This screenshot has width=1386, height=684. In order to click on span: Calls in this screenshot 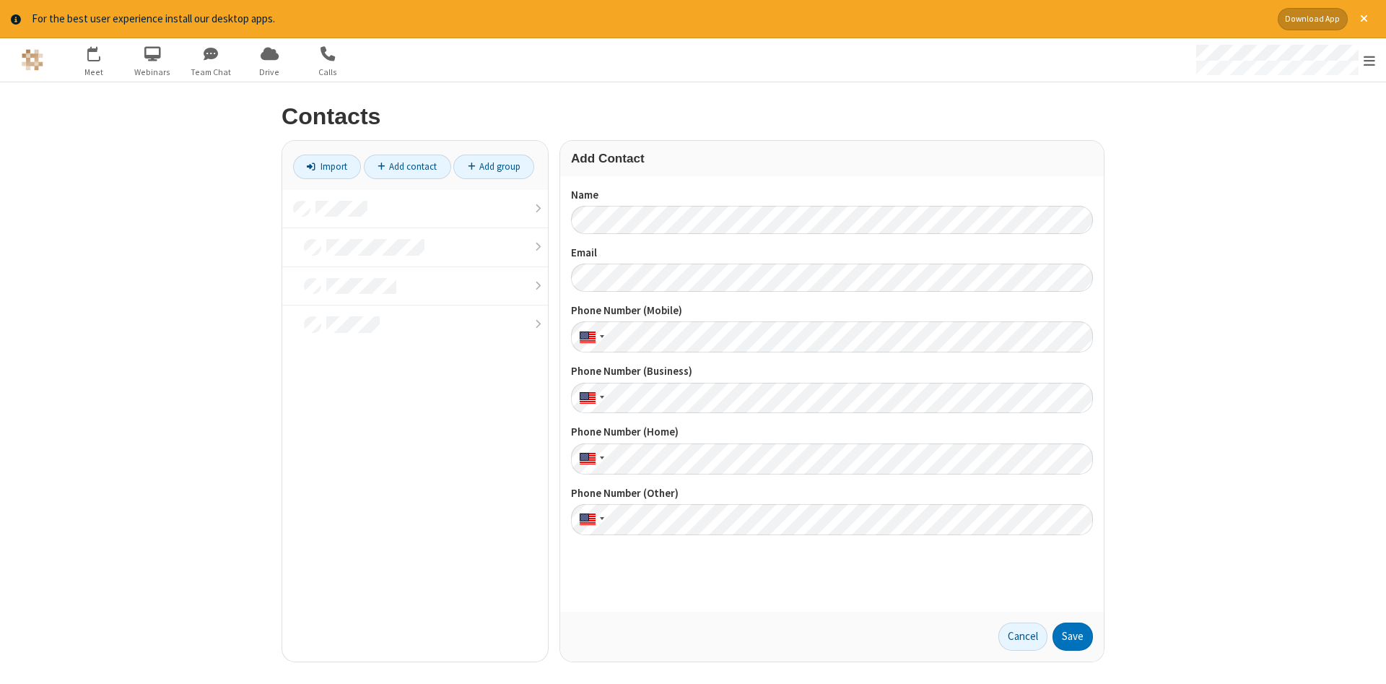, I will do `click(328, 72)`.